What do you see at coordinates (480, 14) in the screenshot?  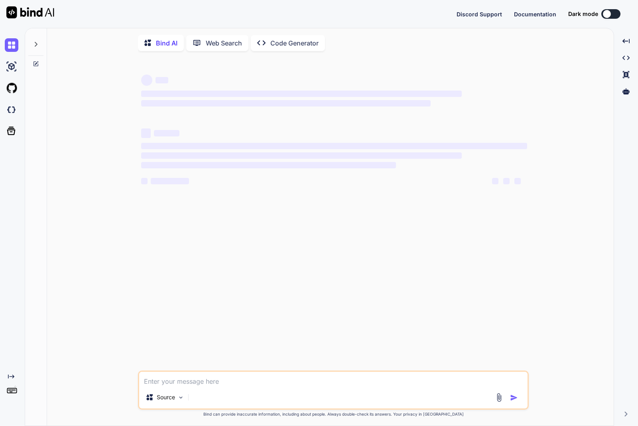 I see `button: Discord Support` at bounding box center [480, 14].